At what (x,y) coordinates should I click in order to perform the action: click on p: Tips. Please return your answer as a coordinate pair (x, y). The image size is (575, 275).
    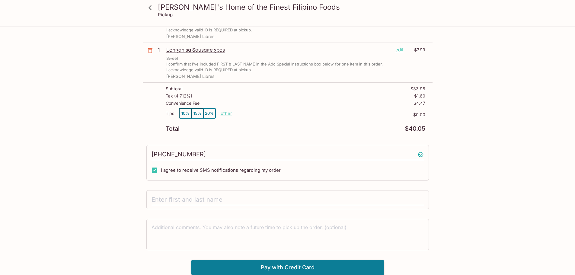
    Looking at the image, I should click on (170, 113).